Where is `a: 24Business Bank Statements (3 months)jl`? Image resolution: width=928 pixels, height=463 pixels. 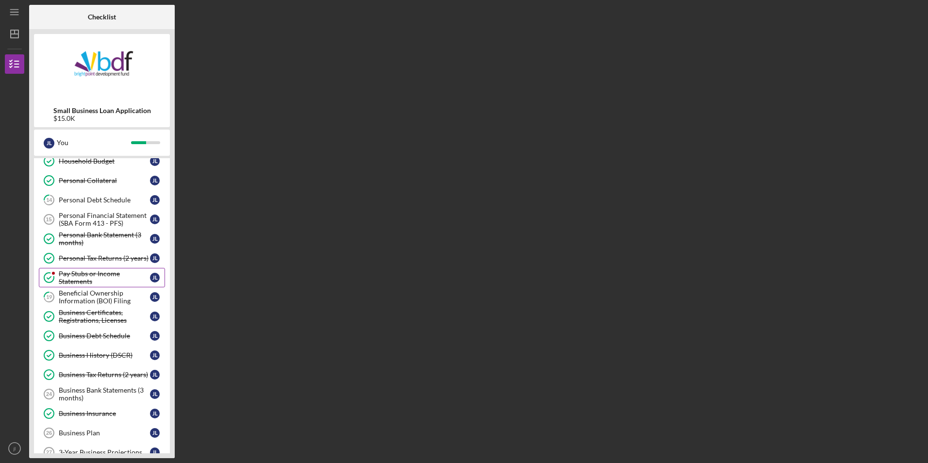 a: 24Business Bank Statements (3 months)jl is located at coordinates (102, 394).